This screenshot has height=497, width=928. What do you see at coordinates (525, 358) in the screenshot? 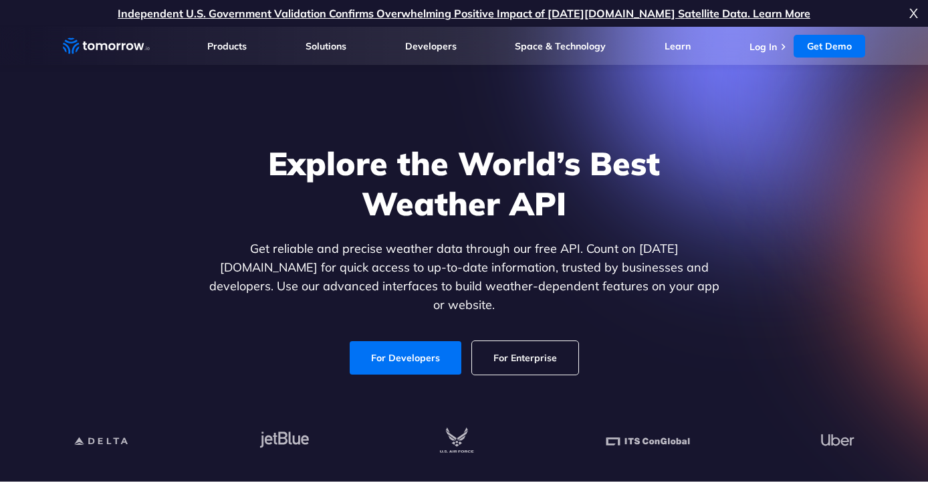
I see `a: For Enterprise` at bounding box center [525, 358].